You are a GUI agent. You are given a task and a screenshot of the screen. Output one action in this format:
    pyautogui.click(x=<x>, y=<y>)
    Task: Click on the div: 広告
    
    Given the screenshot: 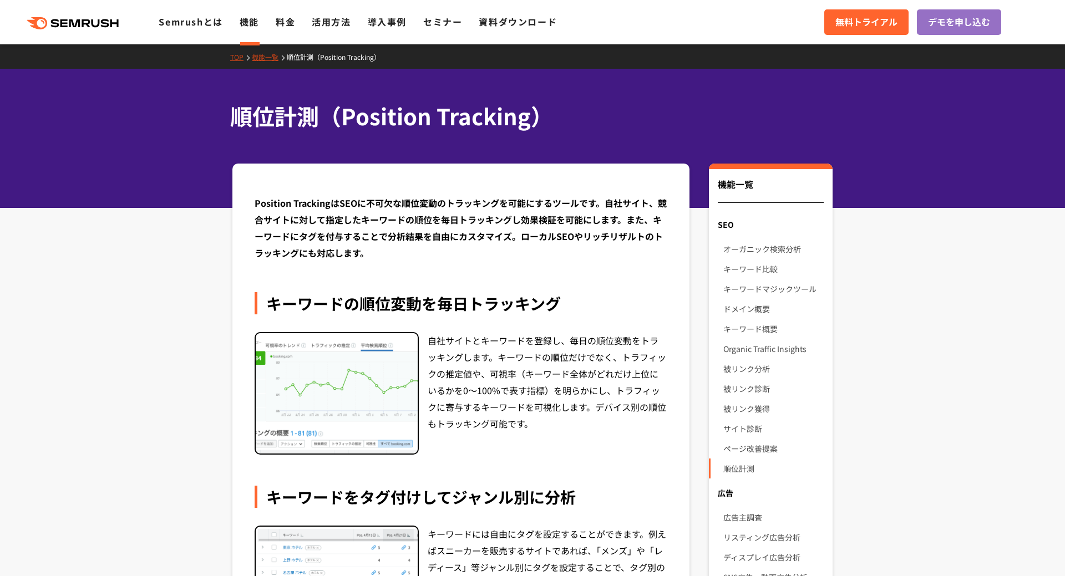 What is the action you would take?
    pyautogui.click(x=770, y=493)
    